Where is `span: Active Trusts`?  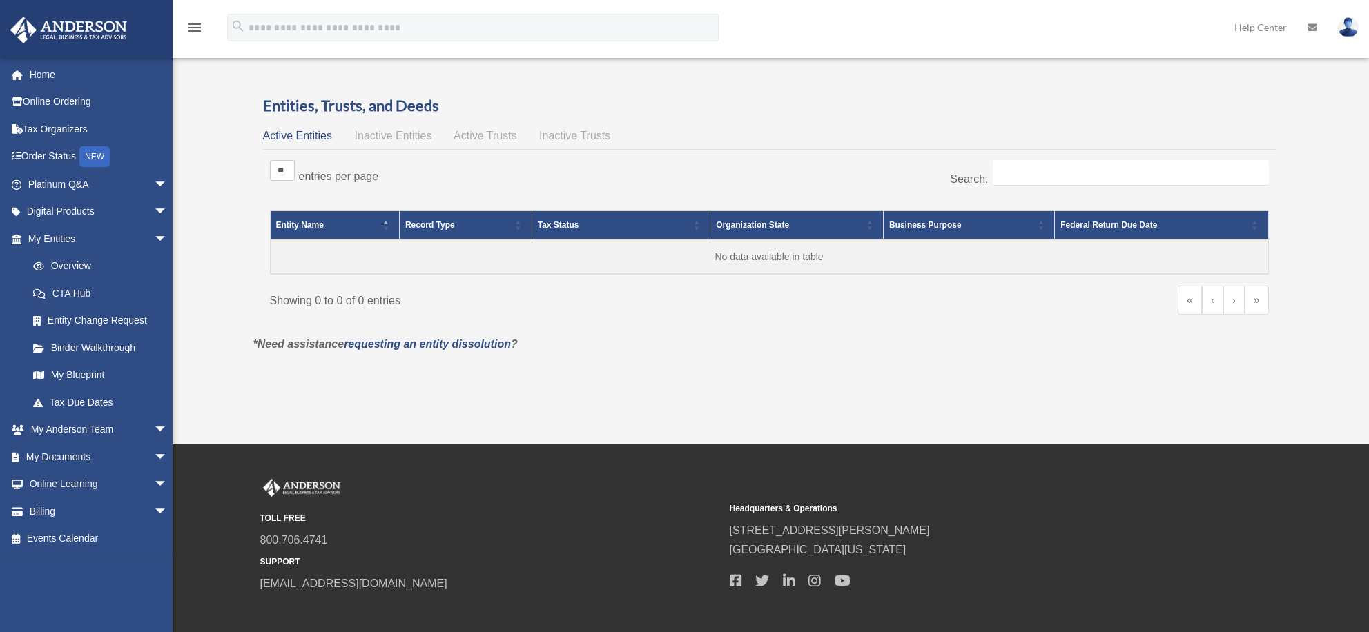
span: Active Trusts is located at coordinates (485, 135).